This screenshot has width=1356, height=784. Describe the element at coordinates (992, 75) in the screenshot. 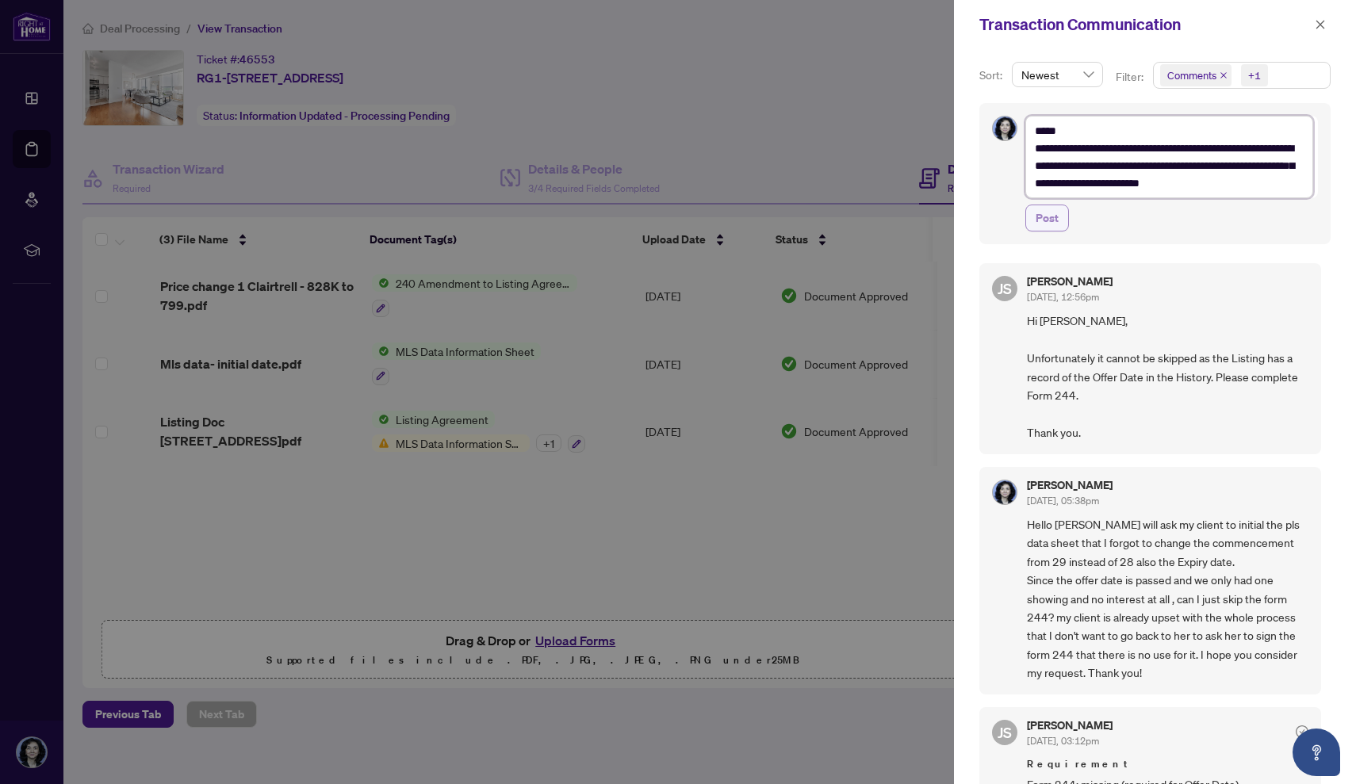

I see `p: Sort:` at that location.